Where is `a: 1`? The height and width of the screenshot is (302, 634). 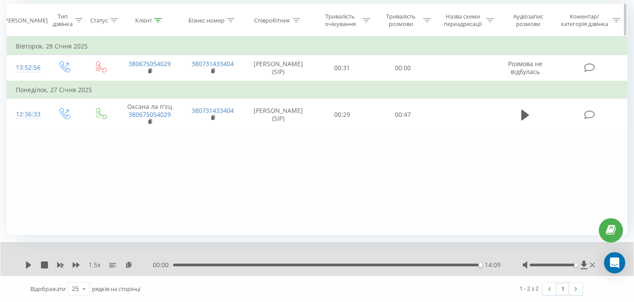 a: 1 is located at coordinates (563, 288).